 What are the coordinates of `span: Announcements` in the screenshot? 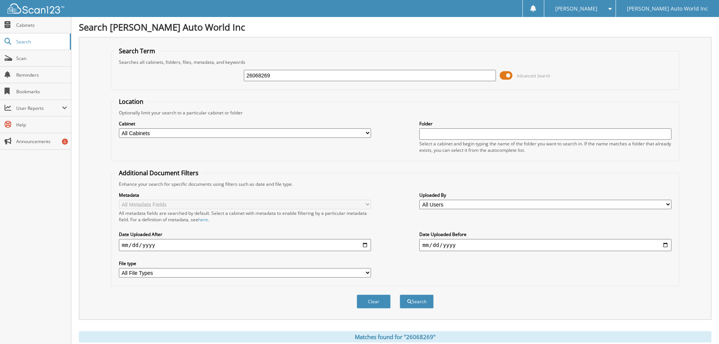 It's located at (42, 141).